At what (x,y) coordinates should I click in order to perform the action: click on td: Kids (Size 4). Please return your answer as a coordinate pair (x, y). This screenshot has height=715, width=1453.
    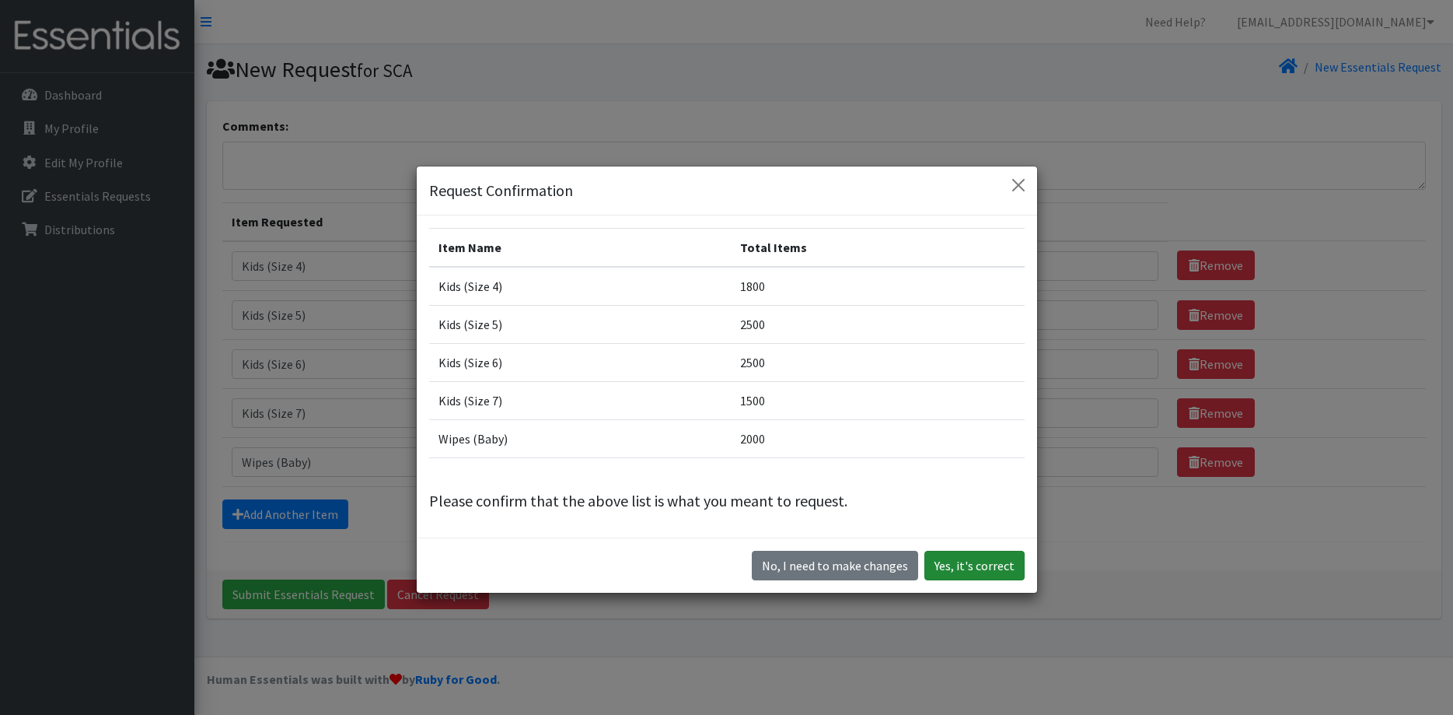
    Looking at the image, I should click on (580, 286).